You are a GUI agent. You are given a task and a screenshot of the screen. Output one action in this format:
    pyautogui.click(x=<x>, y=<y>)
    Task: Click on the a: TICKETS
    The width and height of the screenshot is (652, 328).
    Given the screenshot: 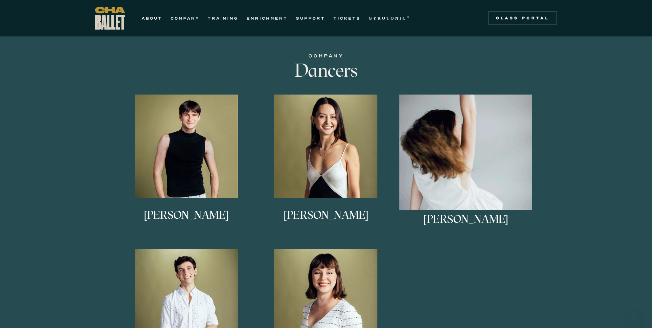 What is the action you would take?
    pyautogui.click(x=347, y=18)
    